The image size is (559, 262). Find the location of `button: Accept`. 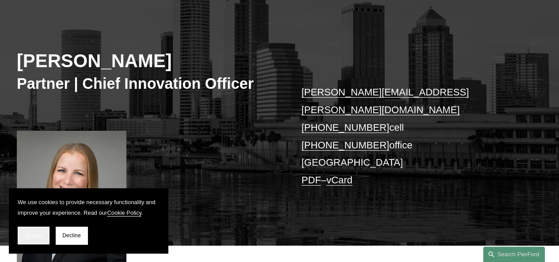

button: Accept is located at coordinates (34, 235).